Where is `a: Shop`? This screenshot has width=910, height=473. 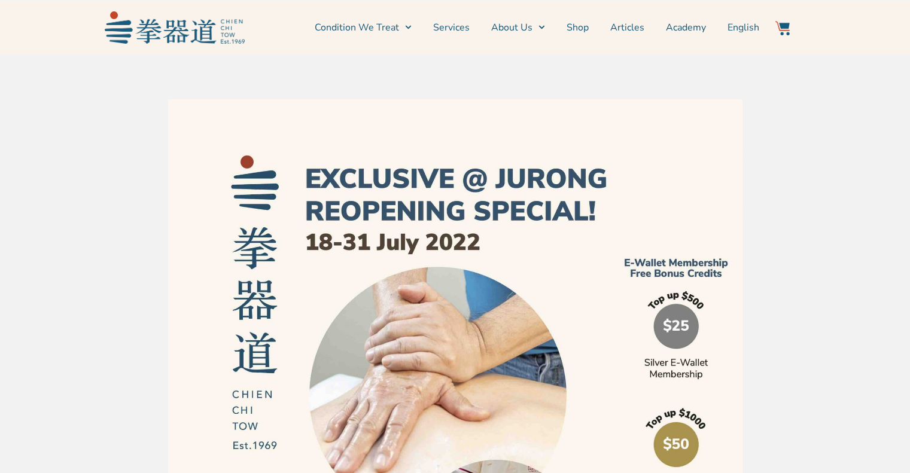
a: Shop is located at coordinates (577, 28).